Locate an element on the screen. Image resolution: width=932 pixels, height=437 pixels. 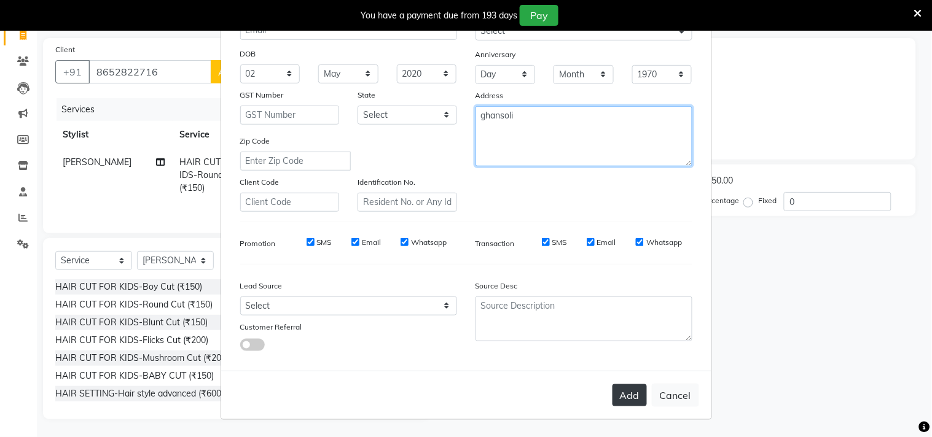
input: Enter Zip Code is located at coordinates (295, 161).